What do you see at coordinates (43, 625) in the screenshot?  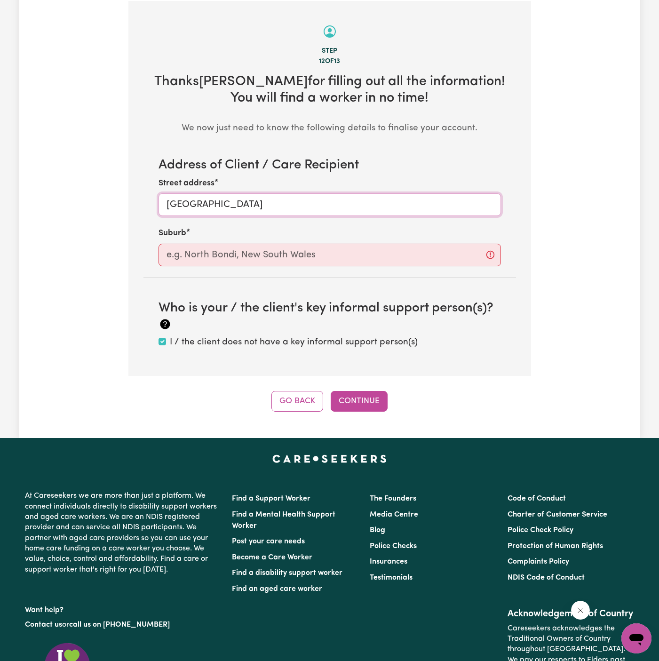 I see `a: Contact us` at bounding box center [43, 625].